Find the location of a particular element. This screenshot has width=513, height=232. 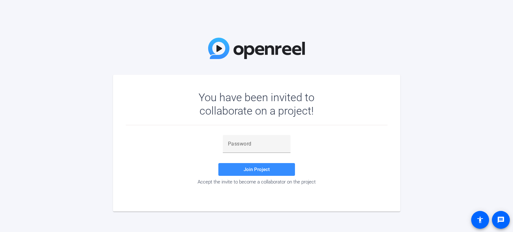

mat-icon: message is located at coordinates (501, 220).